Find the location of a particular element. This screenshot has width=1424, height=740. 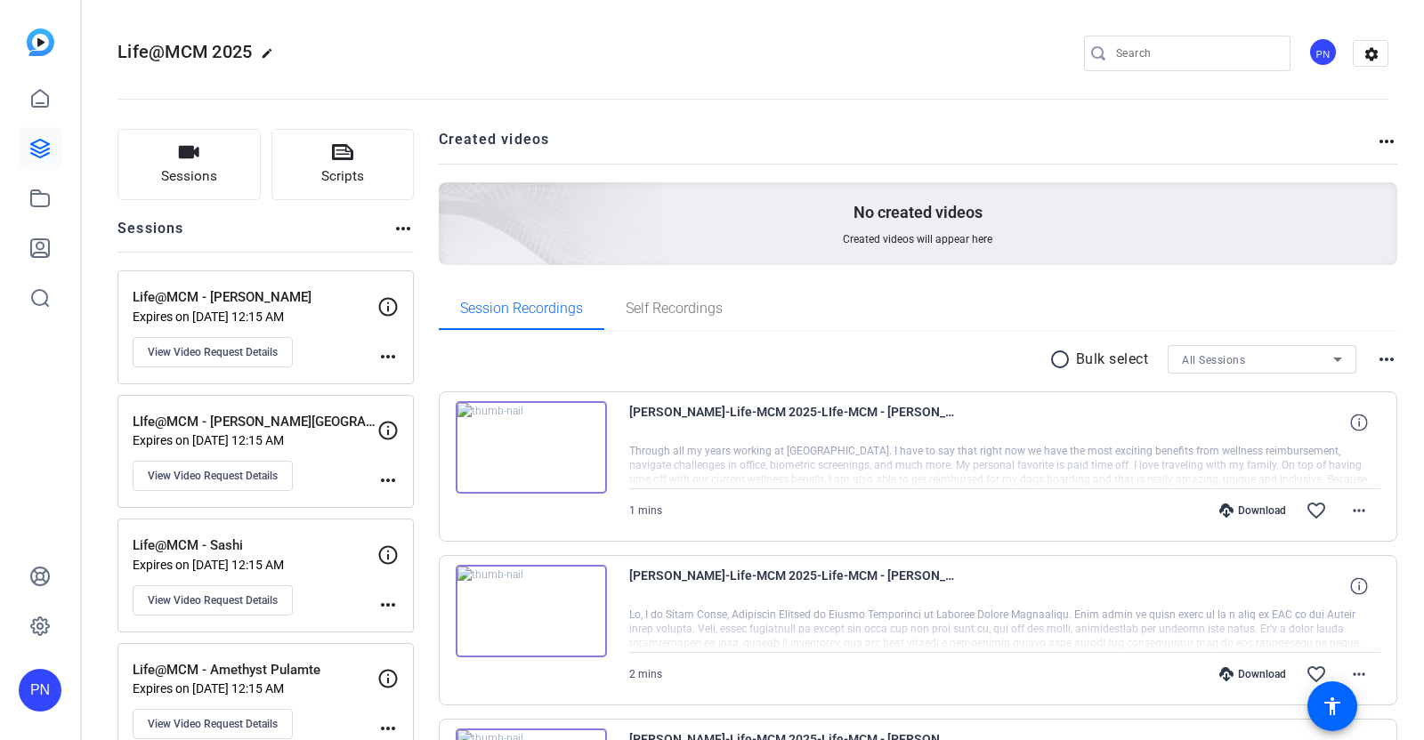

img: Creted videos background is located at coordinates (451, 199).